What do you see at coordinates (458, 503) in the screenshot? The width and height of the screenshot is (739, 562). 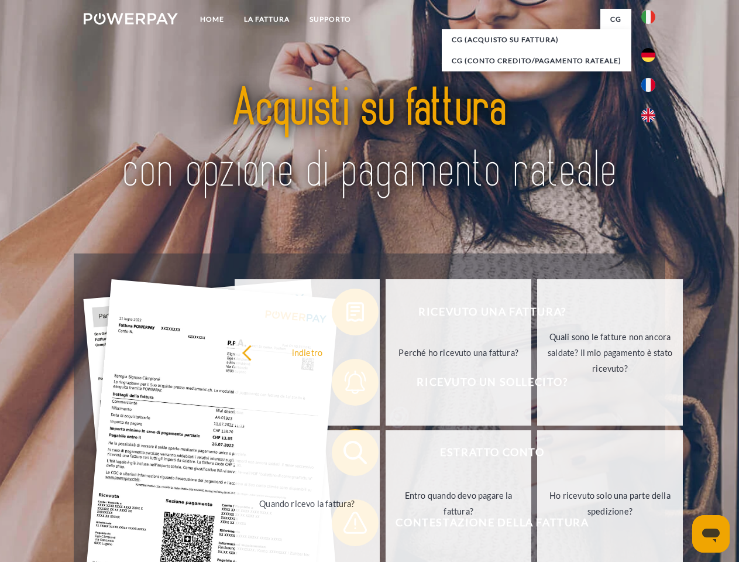 I see `div: Entro quando devo pagare la fattura?` at bounding box center [458, 503].